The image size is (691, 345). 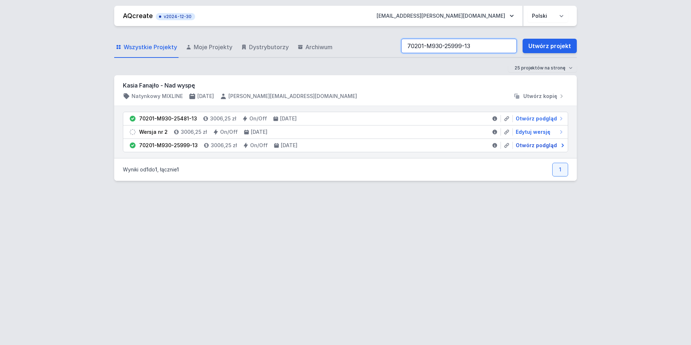 I want to click on span: Utwórz kopię, so click(x=540, y=96).